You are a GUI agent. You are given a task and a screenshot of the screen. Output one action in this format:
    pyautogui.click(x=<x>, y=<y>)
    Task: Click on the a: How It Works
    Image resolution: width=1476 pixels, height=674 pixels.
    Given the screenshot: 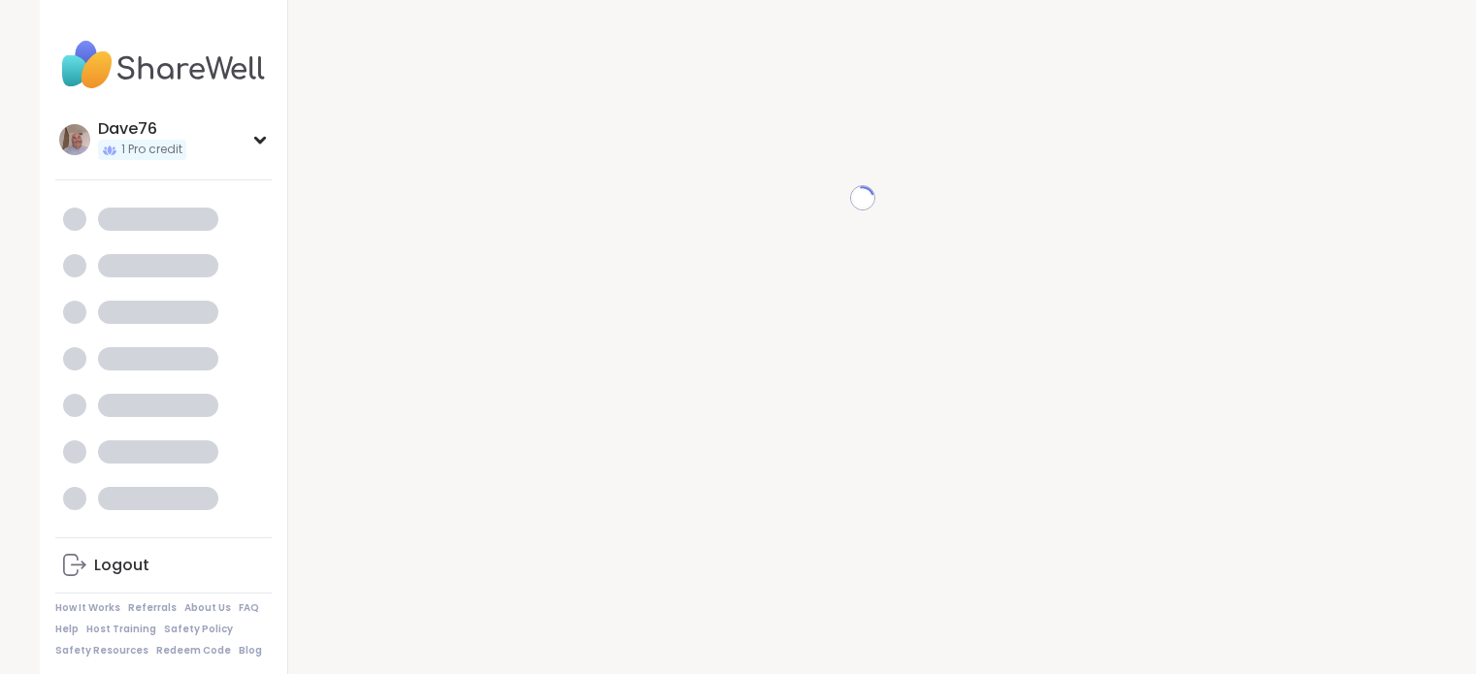 What is the action you would take?
    pyautogui.click(x=87, y=608)
    